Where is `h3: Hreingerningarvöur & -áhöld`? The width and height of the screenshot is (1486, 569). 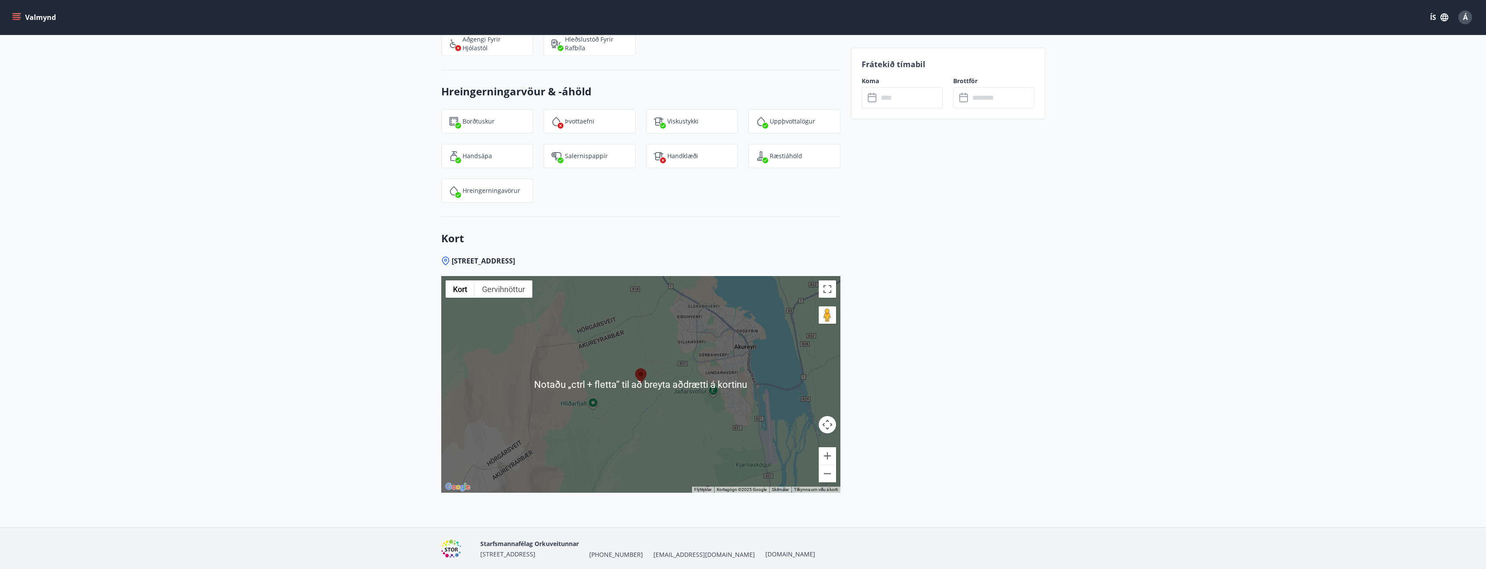
h3: Hreingerningarvöur & -áhöld is located at coordinates (641, 92).